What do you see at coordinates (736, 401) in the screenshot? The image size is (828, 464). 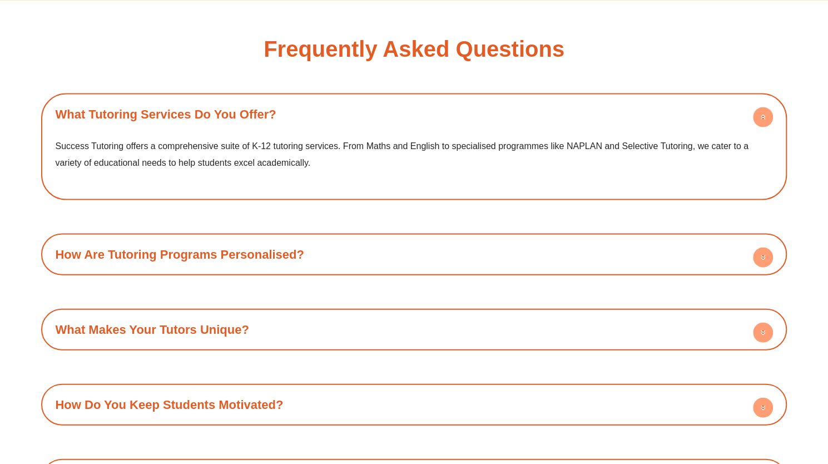 I see `div: Chat Widget` at bounding box center [736, 401].